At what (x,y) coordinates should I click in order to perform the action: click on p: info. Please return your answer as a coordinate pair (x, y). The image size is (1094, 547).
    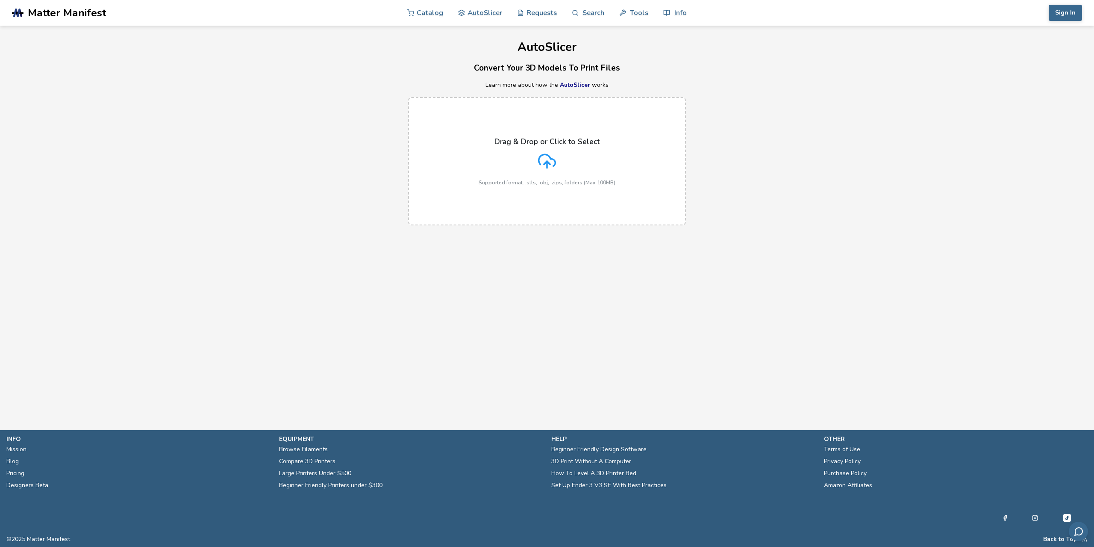
    Looking at the image, I should click on (138, 438).